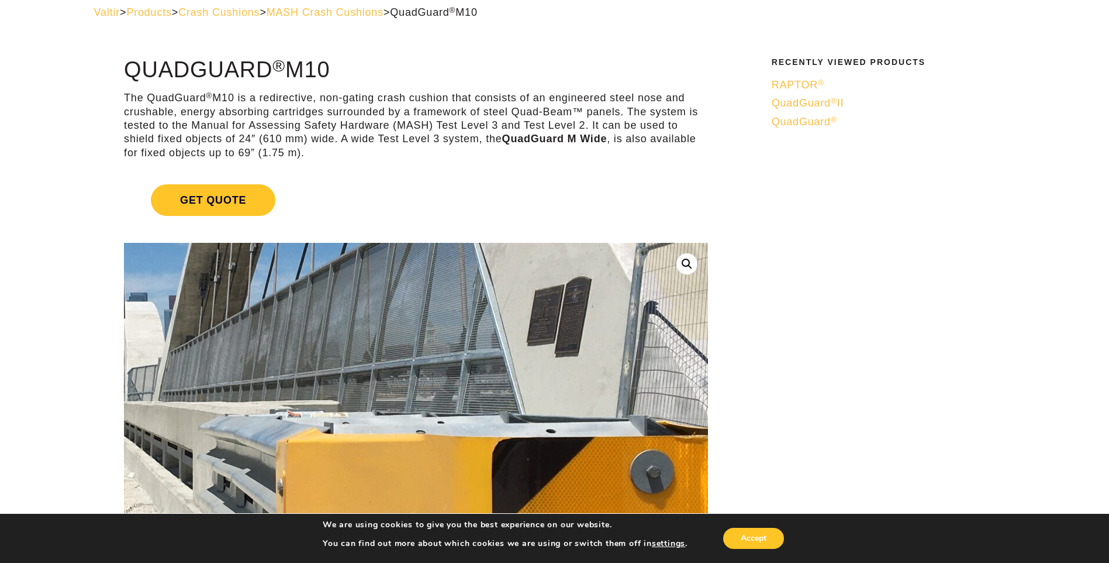 The image size is (1109, 563). What do you see at coordinates (808, 103) in the screenshot?
I see `span: QuadGuard II` at bounding box center [808, 103].